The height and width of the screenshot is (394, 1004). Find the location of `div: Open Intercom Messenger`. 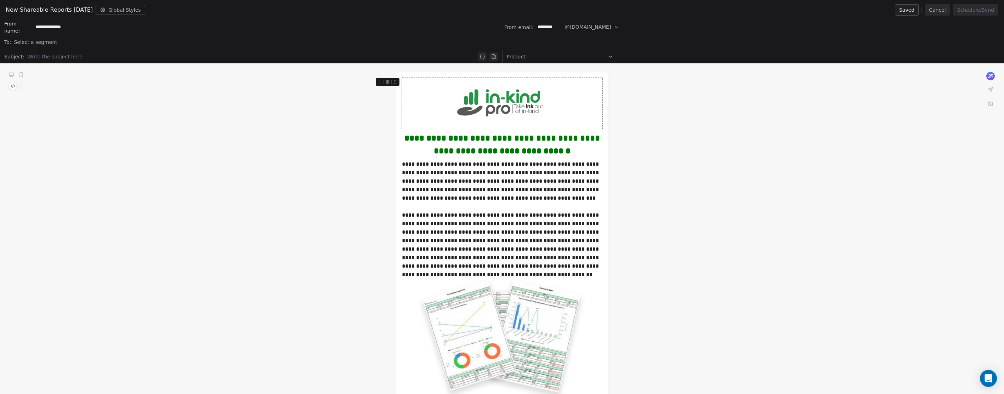

div: Open Intercom Messenger is located at coordinates (988, 378).